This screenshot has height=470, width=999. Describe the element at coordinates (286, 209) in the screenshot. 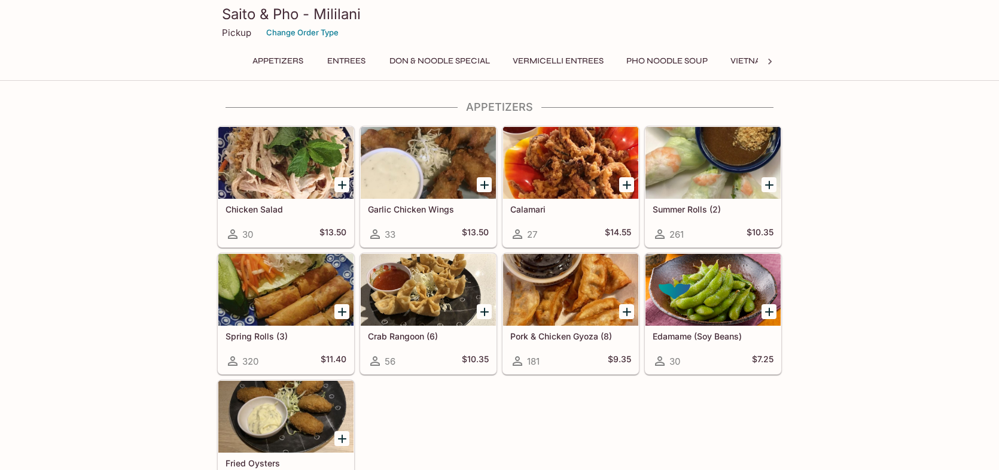

I see `h5: Chicken Salad` at that location.